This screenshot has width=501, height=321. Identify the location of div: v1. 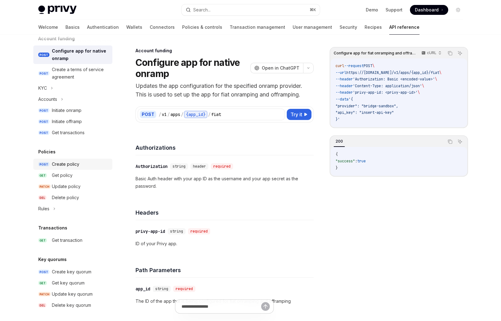
(164, 114).